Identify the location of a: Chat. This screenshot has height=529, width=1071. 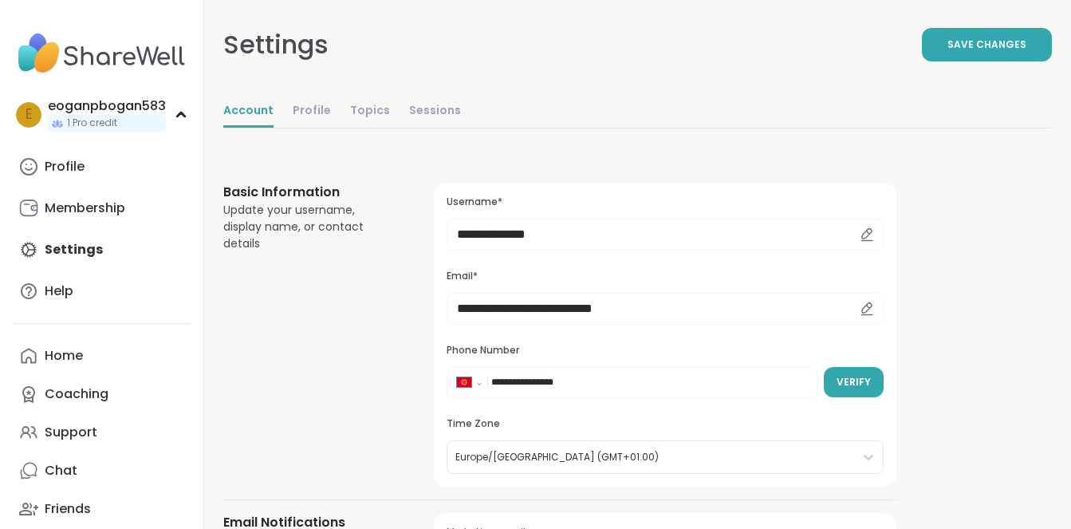
(101, 470).